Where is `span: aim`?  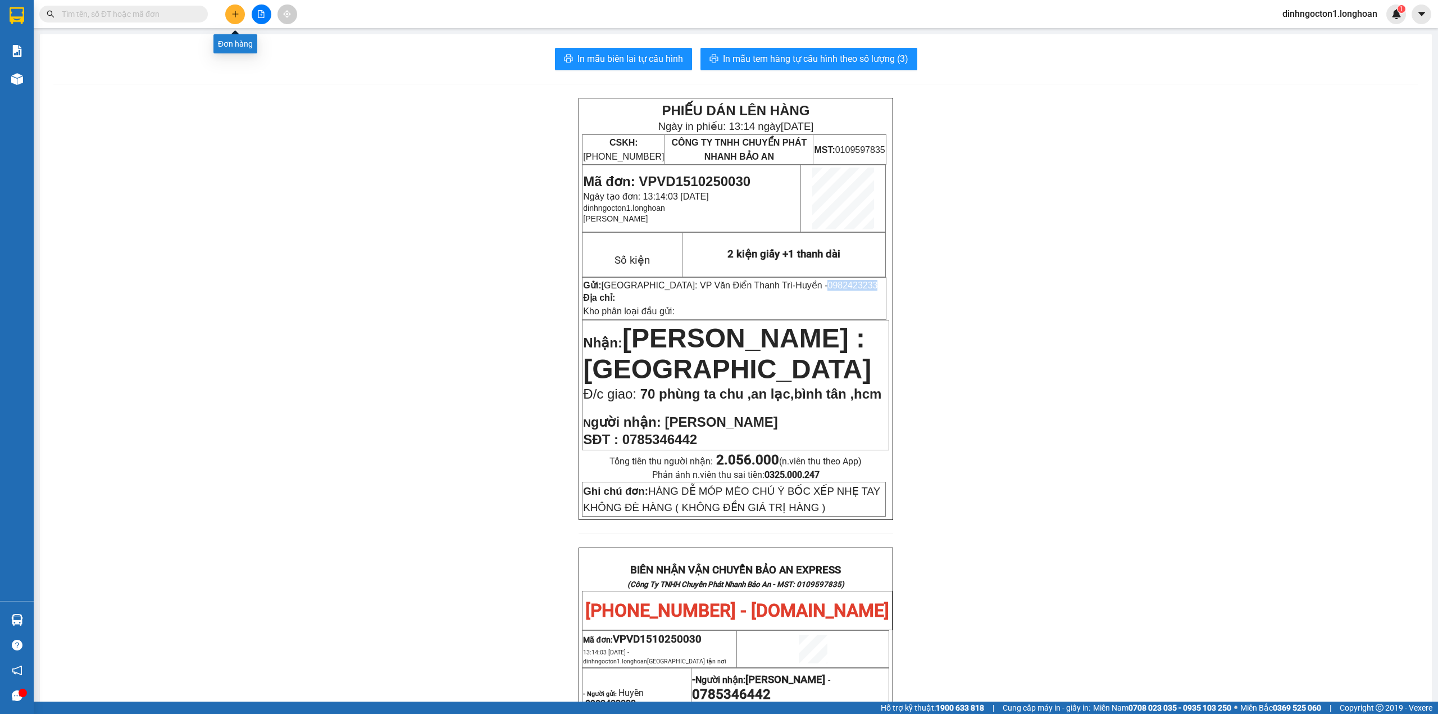
span: aim is located at coordinates (287, 14).